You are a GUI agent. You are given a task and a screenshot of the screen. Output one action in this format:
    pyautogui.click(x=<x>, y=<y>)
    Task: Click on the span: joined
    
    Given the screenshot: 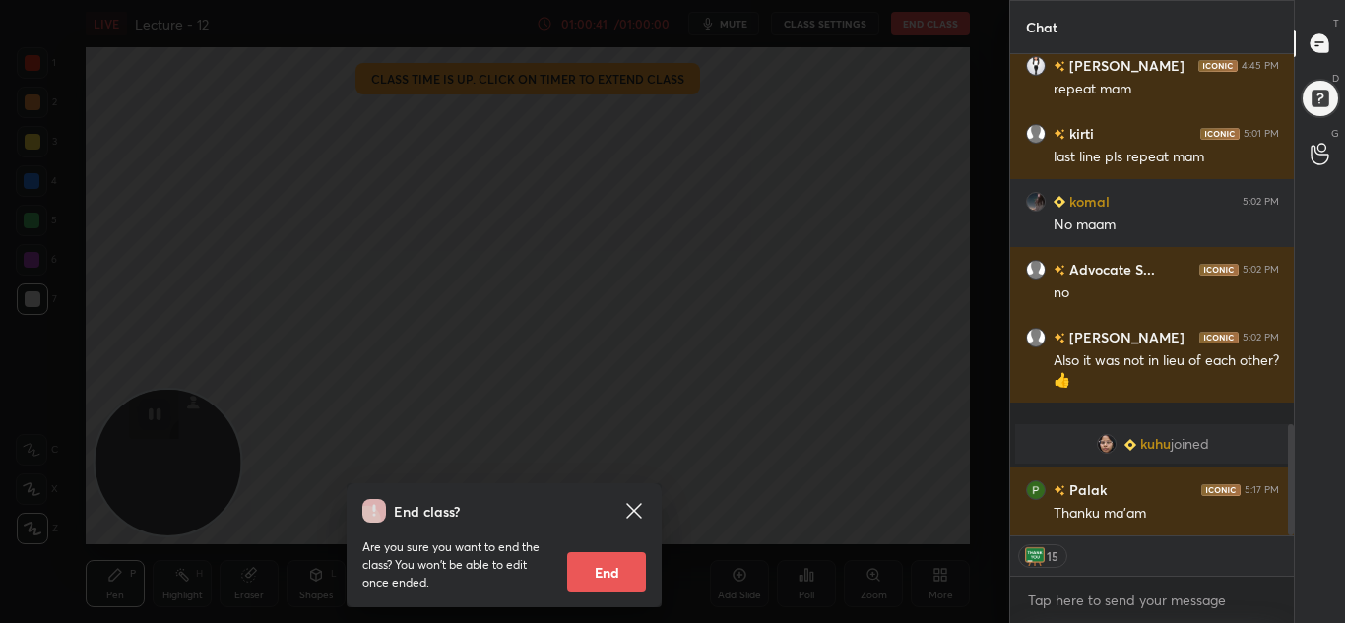 What is the action you would take?
    pyautogui.click(x=1189, y=444)
    